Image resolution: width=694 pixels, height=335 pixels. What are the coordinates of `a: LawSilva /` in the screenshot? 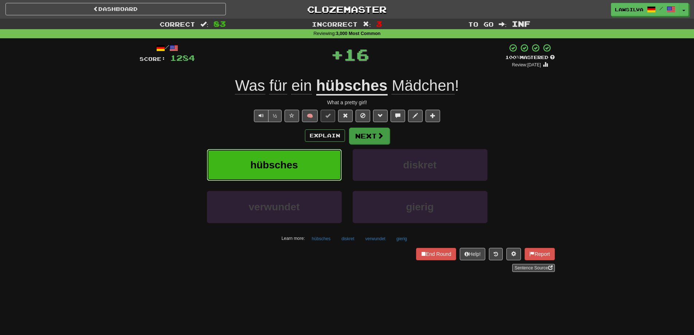 It's located at (645, 9).